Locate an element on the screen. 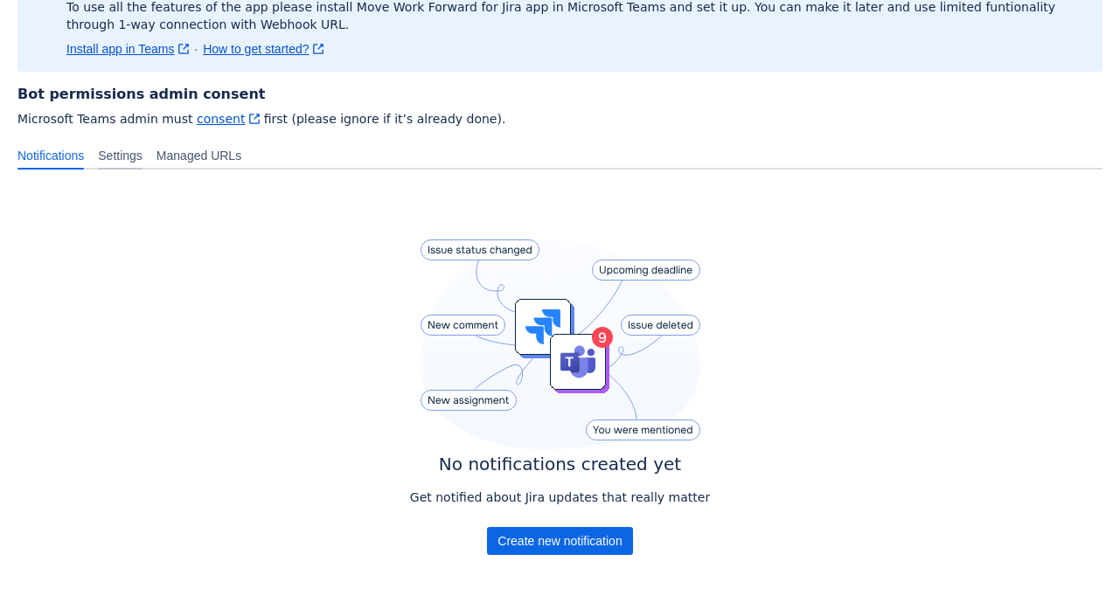 Image resolution: width=1120 pixels, height=596 pixels. span: Notifications is located at coordinates (51, 156).